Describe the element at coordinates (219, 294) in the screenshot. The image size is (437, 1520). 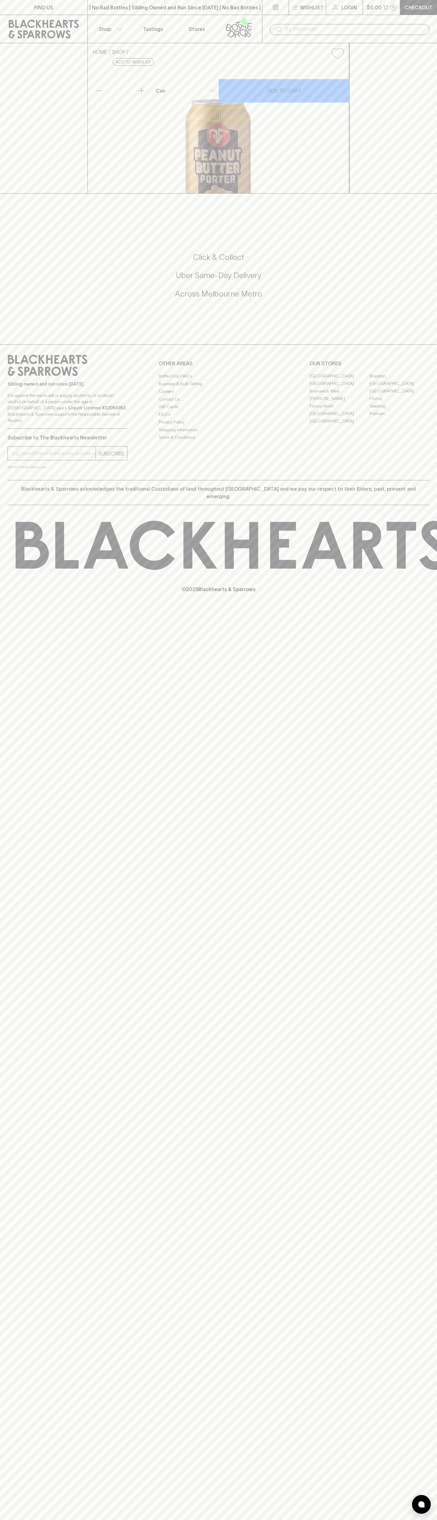
I see `h5: Across Melbourne Metro` at that location.